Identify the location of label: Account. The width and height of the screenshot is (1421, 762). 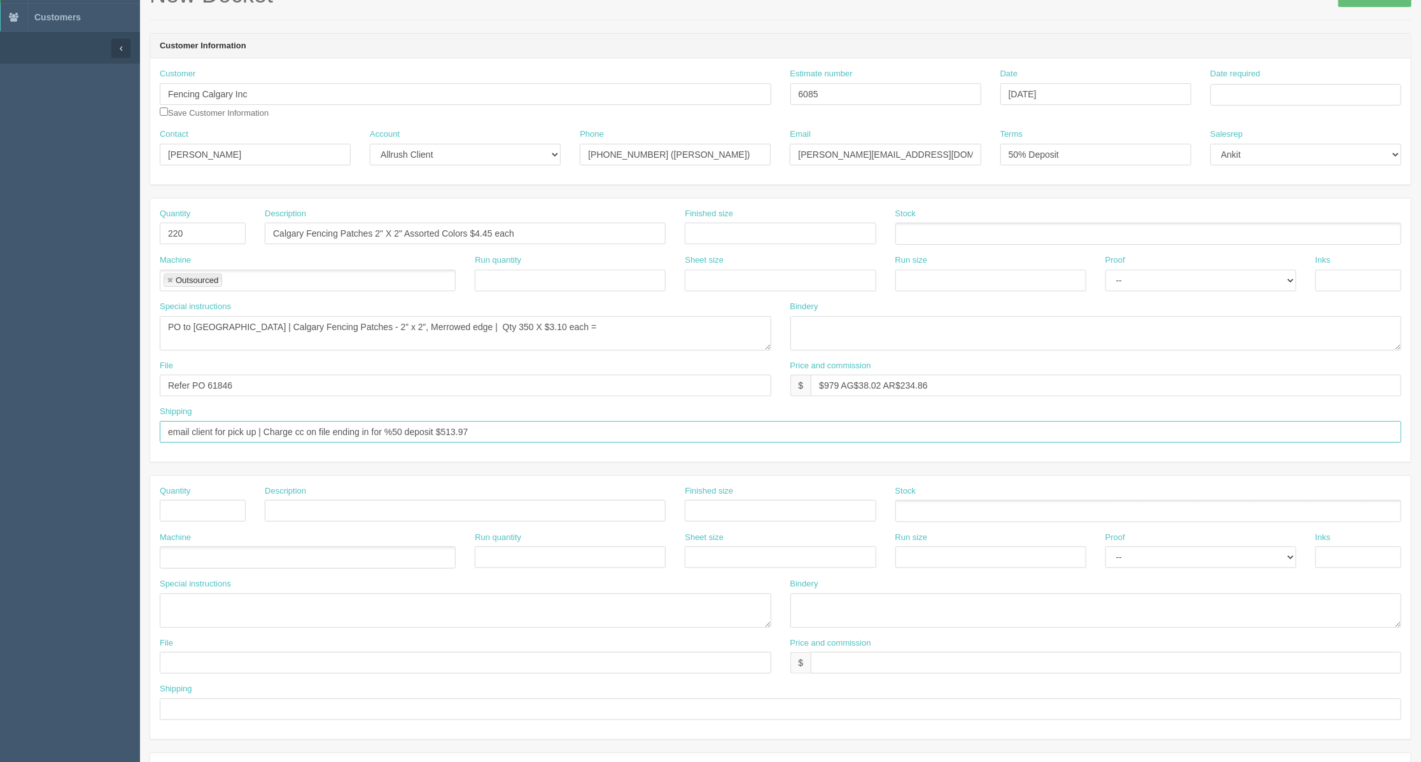
(384, 134).